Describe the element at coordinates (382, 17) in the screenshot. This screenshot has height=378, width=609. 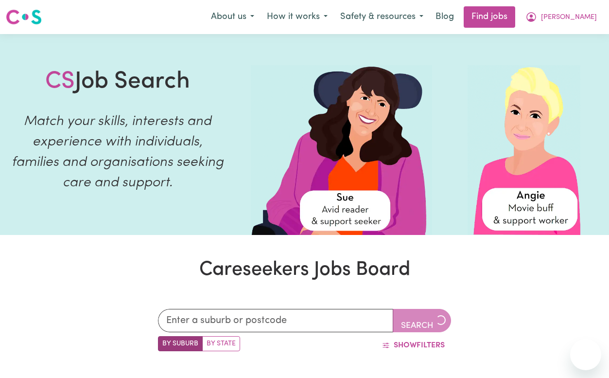
I see `button: Safety & resources` at that location.